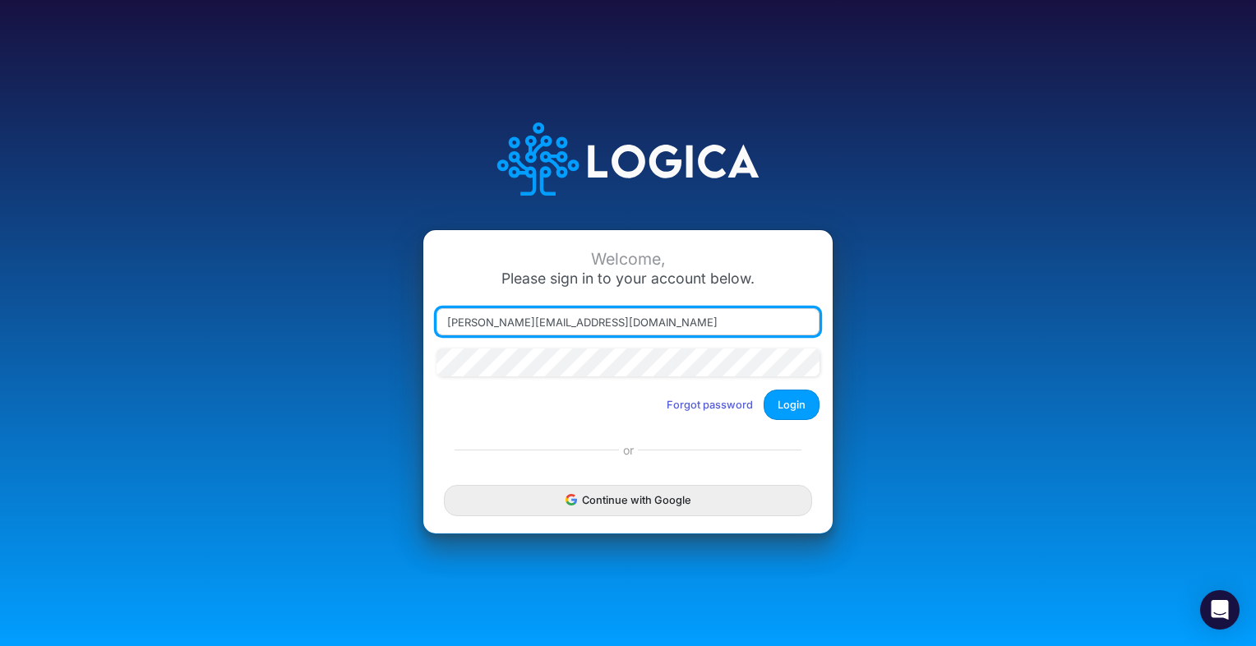 The width and height of the screenshot is (1256, 646). Describe the element at coordinates (709, 404) in the screenshot. I see `button: Forgot password` at that location.